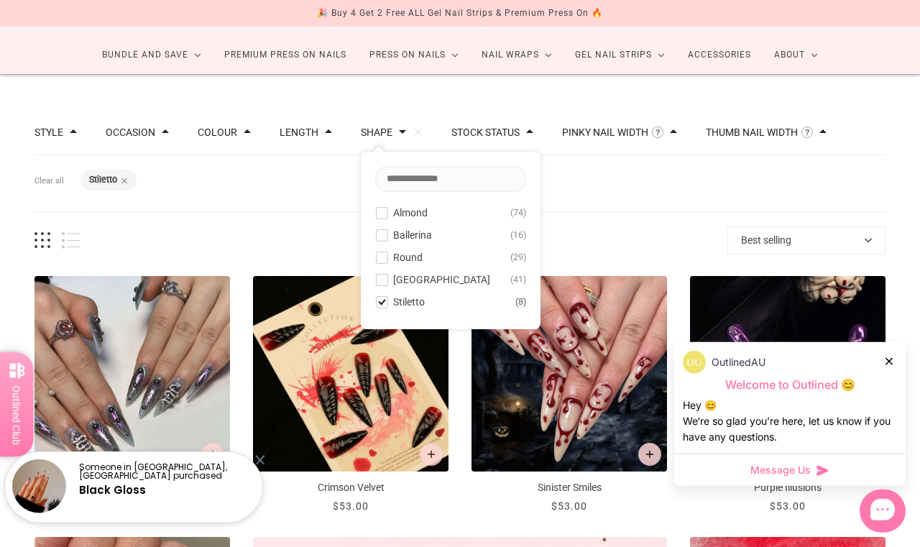  I want to click on button: Stiletto 8, so click(450, 302).